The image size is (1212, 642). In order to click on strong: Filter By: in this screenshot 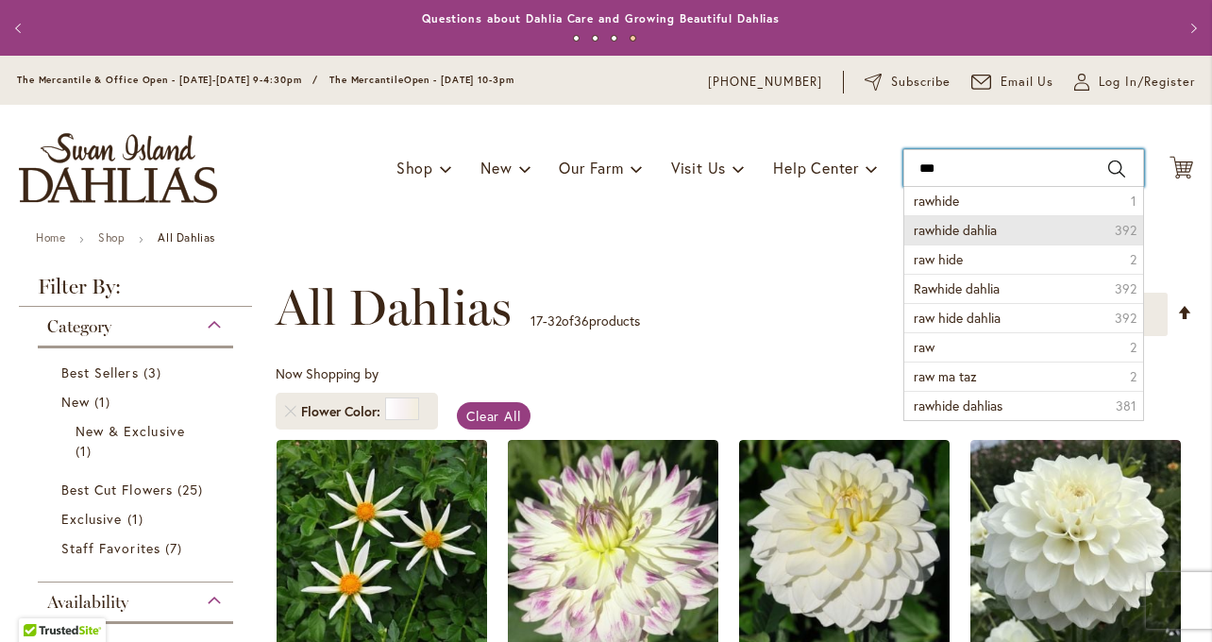, I will do `click(135, 292)`.